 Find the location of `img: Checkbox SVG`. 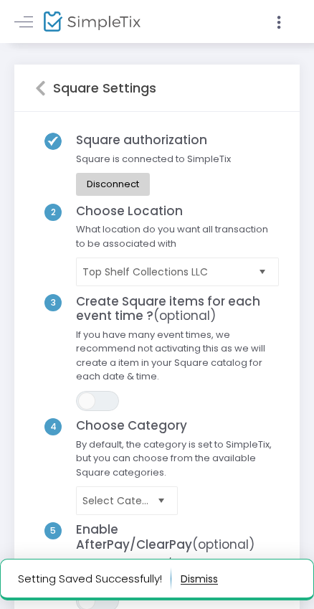

img: Checkbox SVG is located at coordinates (53, 141).